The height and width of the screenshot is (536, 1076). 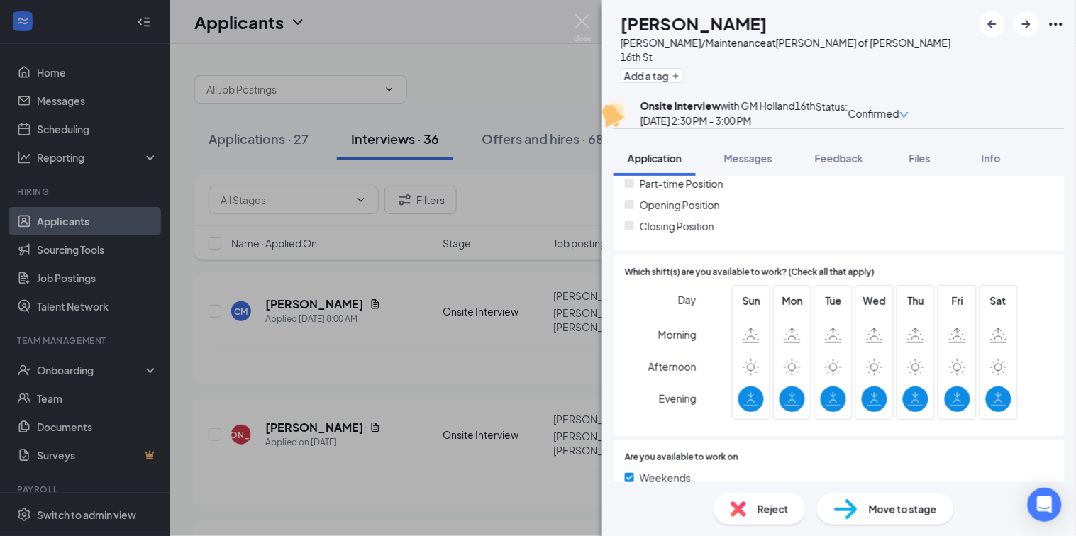 What do you see at coordinates (903, 509) in the screenshot?
I see `span: Move to stage` at bounding box center [903, 509].